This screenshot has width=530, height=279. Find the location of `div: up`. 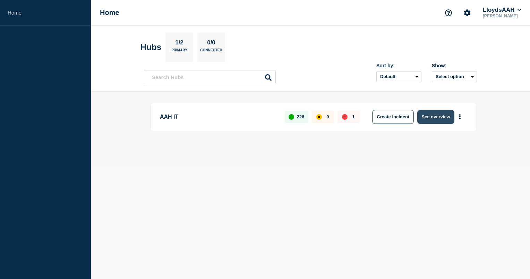

div: up is located at coordinates (291, 117).